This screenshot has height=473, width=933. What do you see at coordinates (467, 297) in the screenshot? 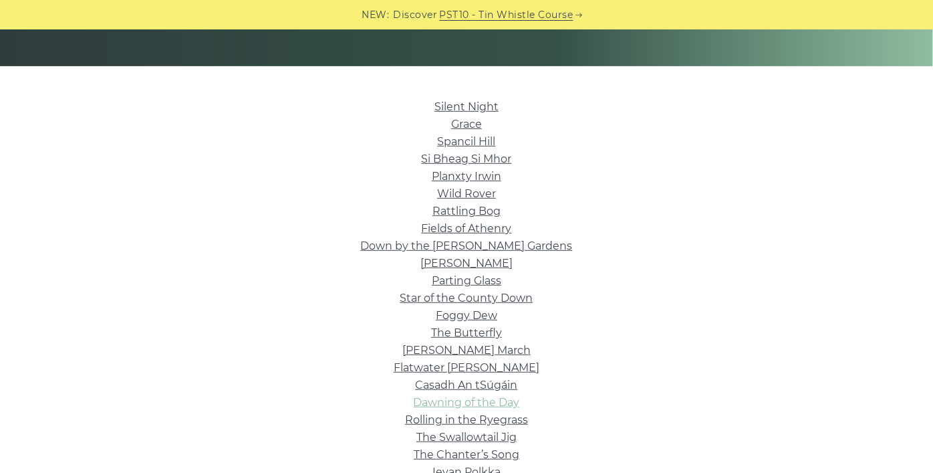
I see `a: Star of the County Down` at bounding box center [467, 297].